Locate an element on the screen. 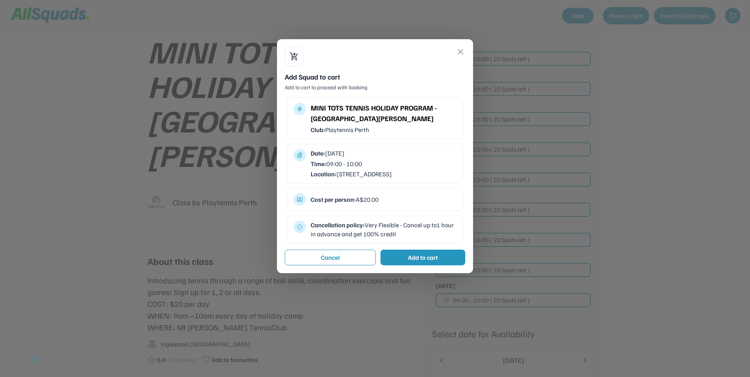 The image size is (750, 377). div: Add Squad to cart is located at coordinates (375, 77).